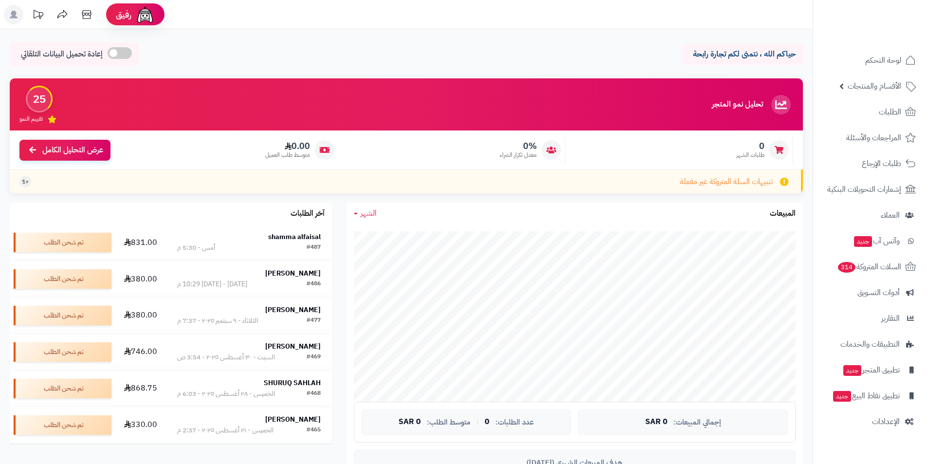 The height and width of the screenshot is (464, 927). What do you see at coordinates (869, 267) in the screenshot?
I see `span: السلات المتروكة` at bounding box center [869, 267].